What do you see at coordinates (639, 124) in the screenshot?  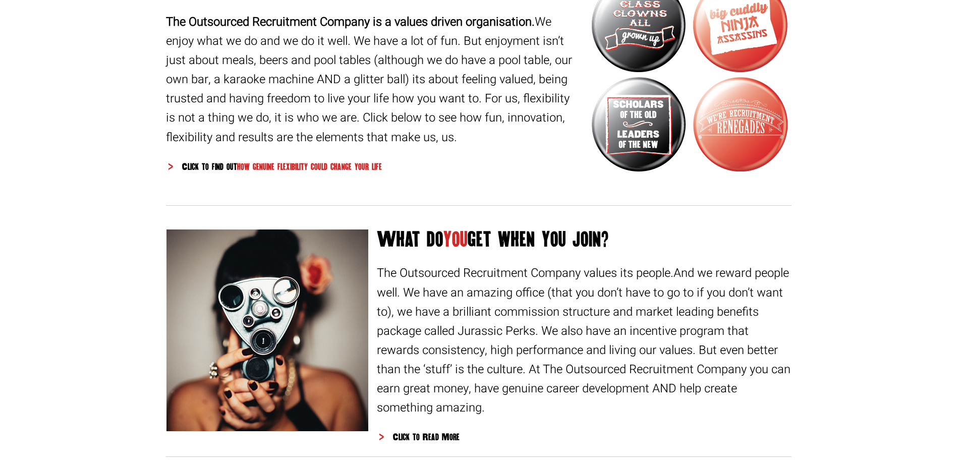 I see `img: Scholars of the old masters of the new` at bounding box center [639, 124].